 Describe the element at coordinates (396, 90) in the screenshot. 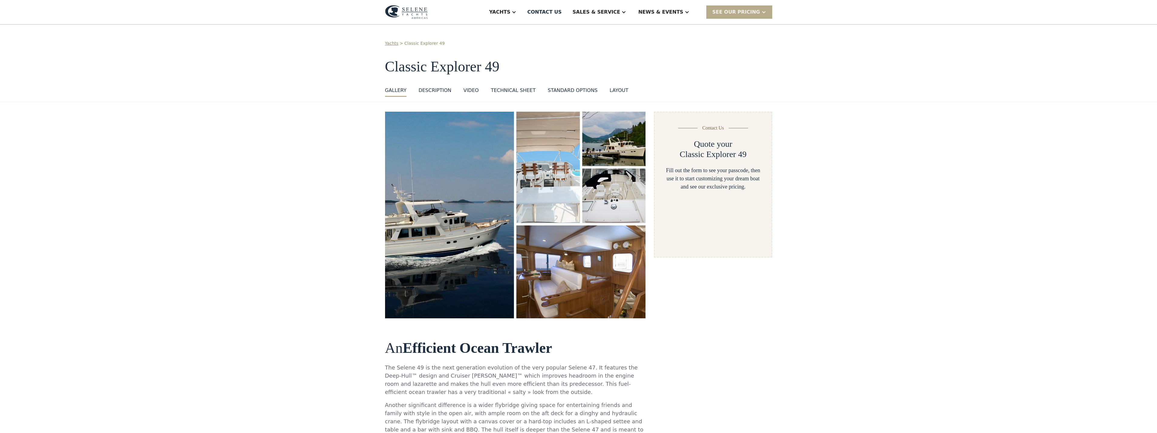

I see `div: GALLERY` at that location.